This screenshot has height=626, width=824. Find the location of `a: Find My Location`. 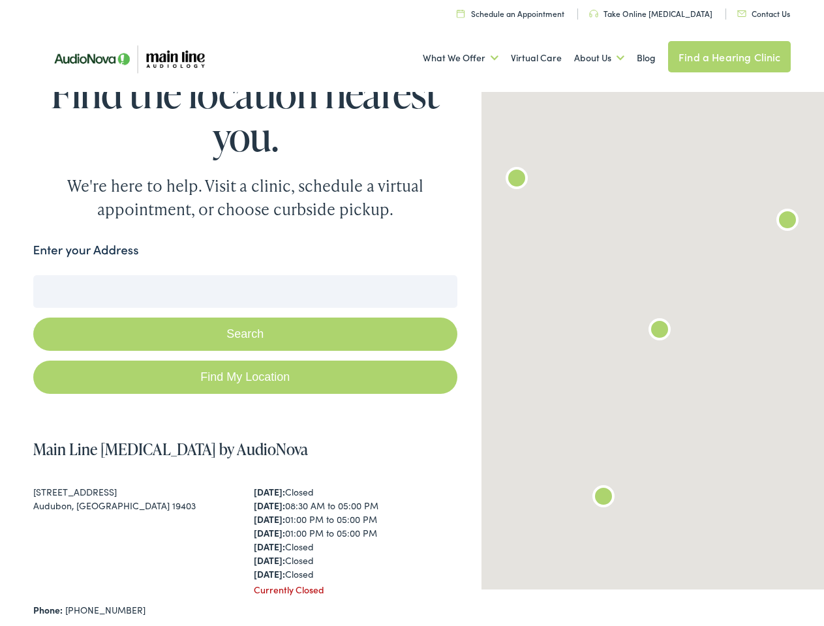

a: Find My Location is located at coordinates (245, 377).